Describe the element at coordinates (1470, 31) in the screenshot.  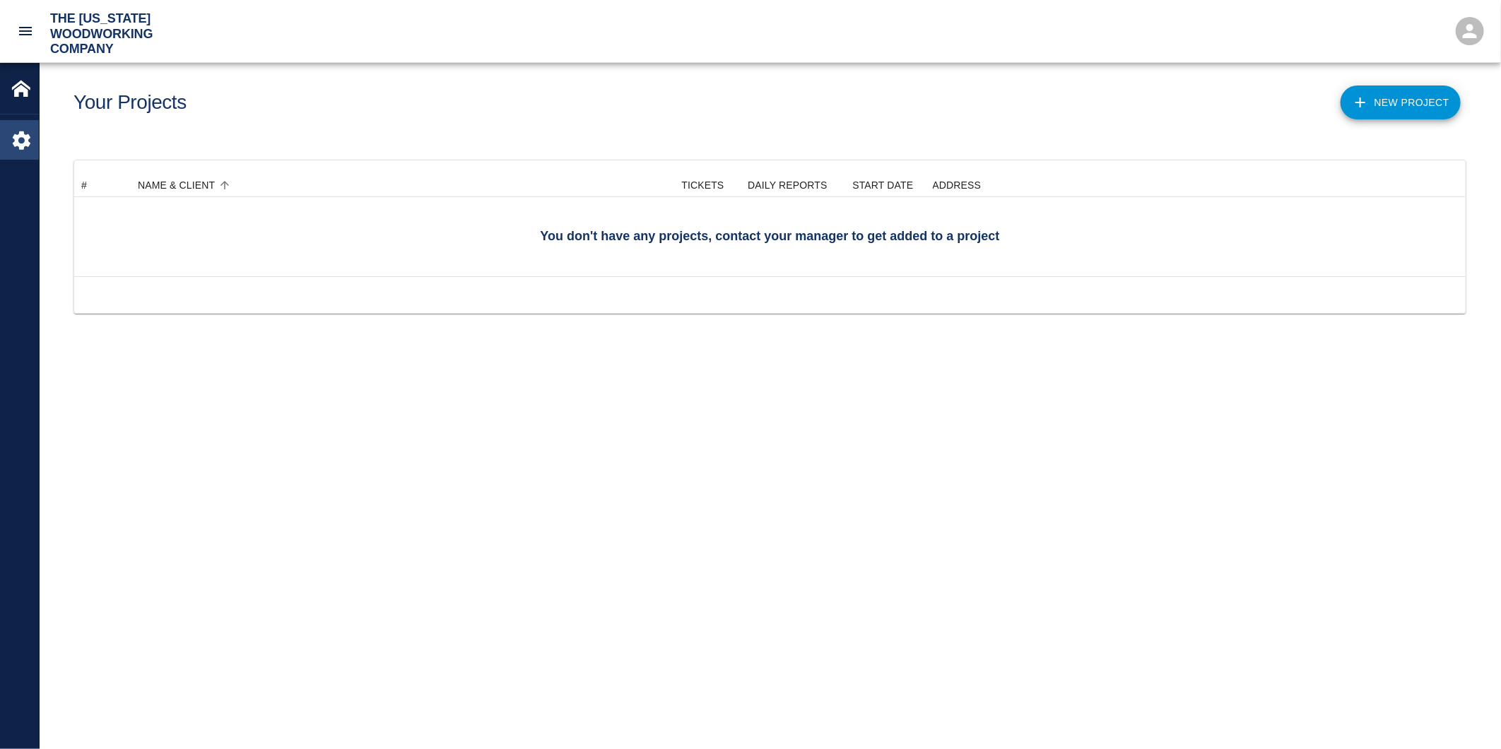
I see `button: open` at that location.